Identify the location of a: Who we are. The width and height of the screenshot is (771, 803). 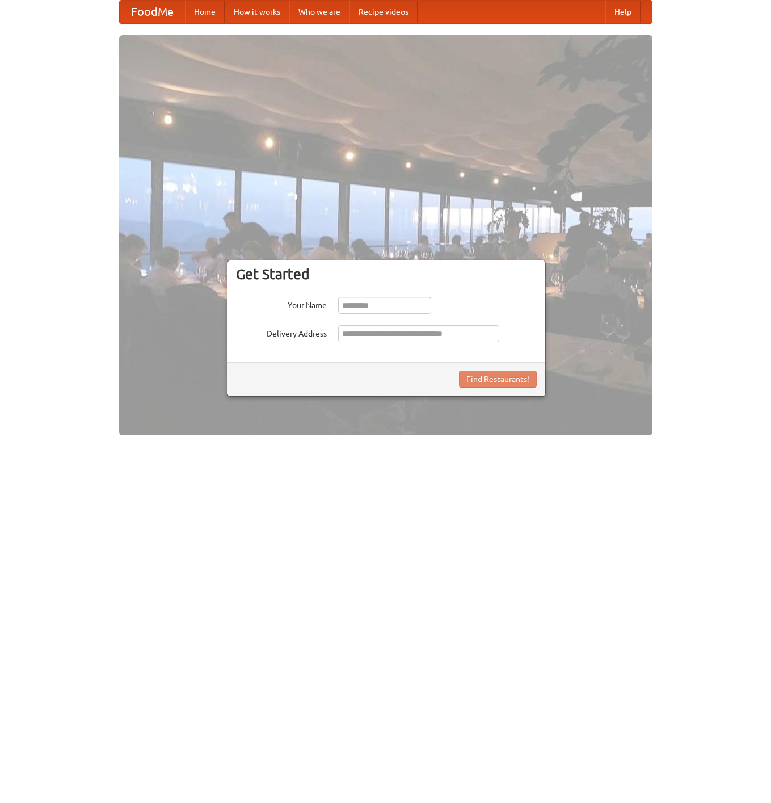
(319, 12).